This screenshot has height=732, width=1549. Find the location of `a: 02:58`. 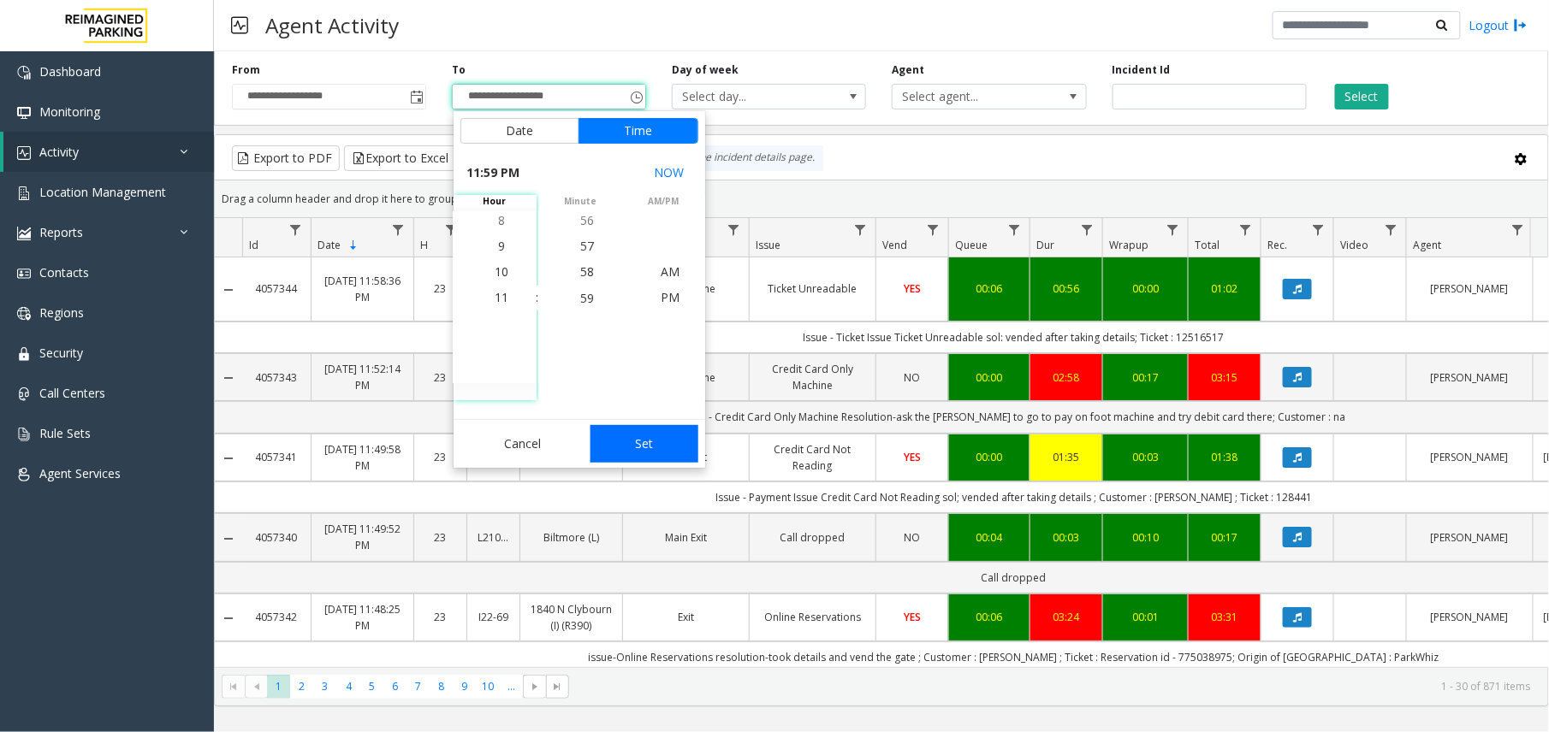

a: 02:58 is located at coordinates (1066, 377).